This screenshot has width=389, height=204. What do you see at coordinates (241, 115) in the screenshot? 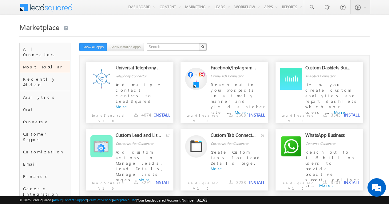
I see `span: 3608` at bounding box center [241, 115].